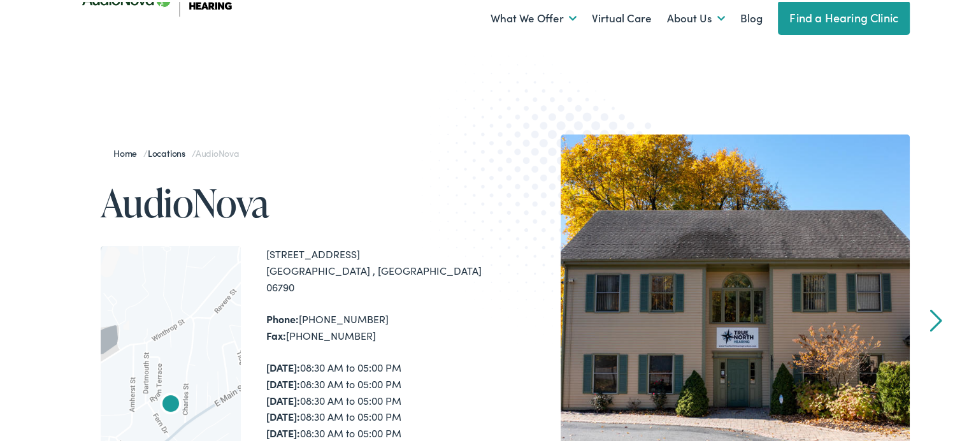  What do you see at coordinates (171, 403) in the screenshot?
I see `div: AudioNova` at bounding box center [171, 403].